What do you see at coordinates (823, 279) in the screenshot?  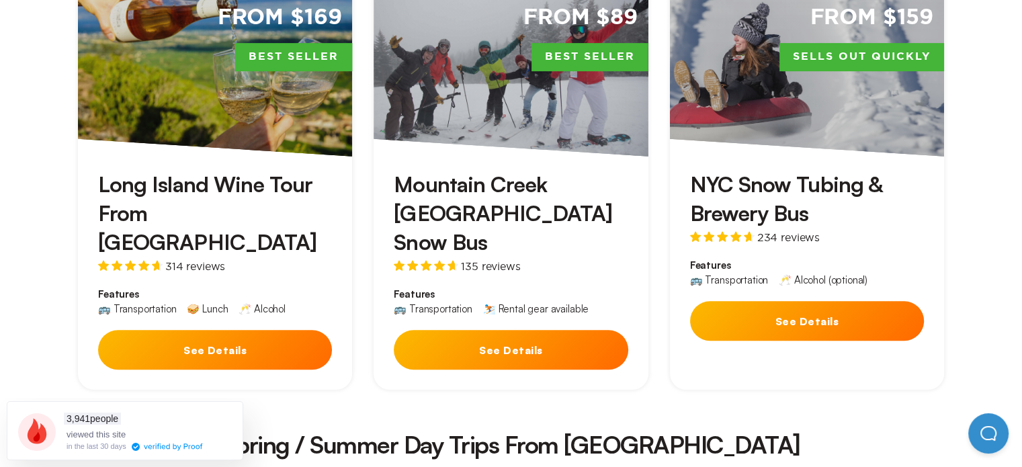 I see `div: 🥂 Alcohol (optional)` at bounding box center [823, 279].